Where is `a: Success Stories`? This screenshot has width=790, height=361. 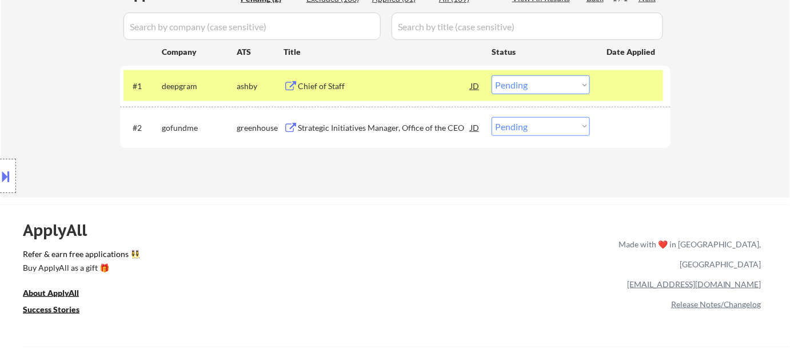
a: Success Stories is located at coordinates (59, 311).